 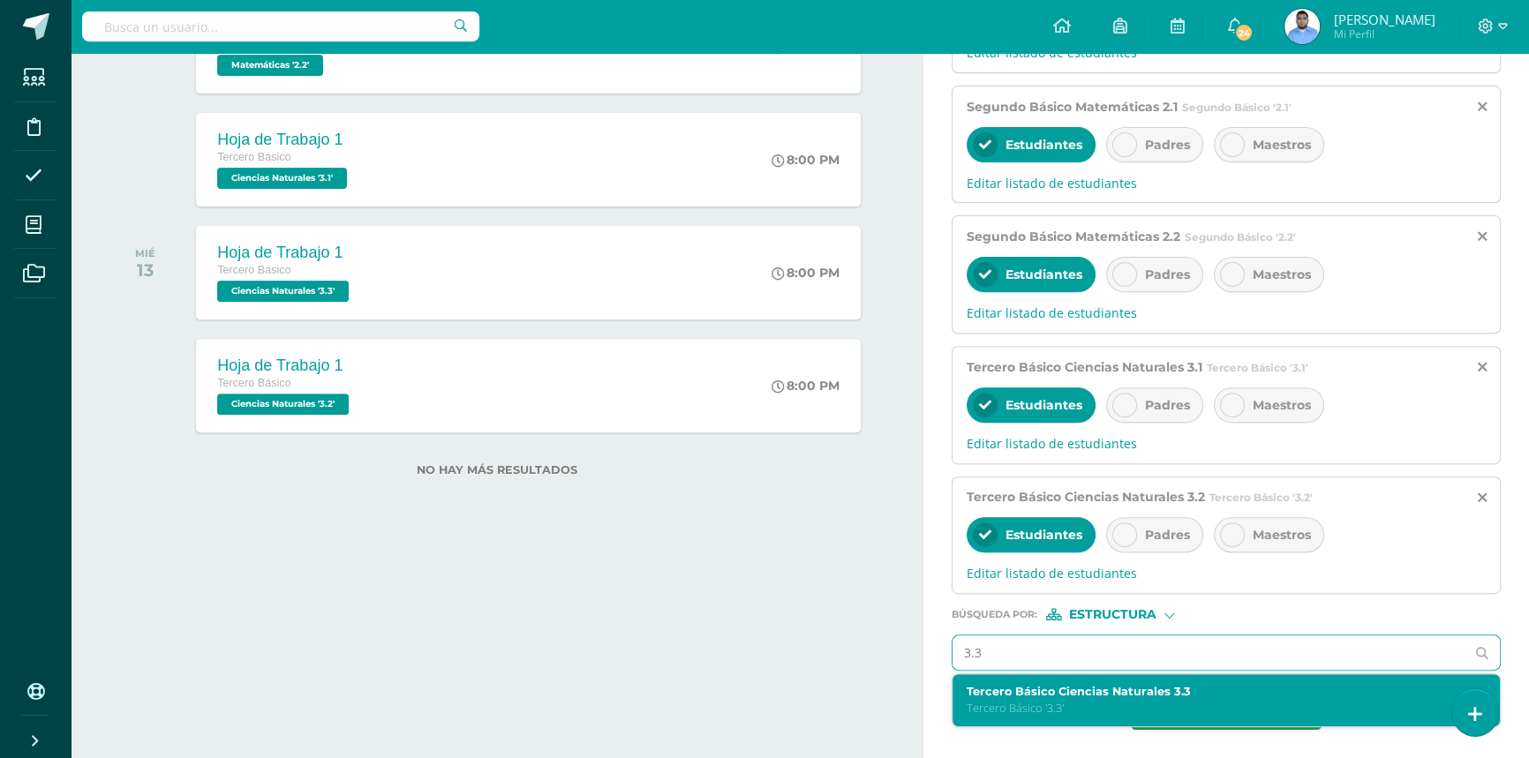 I want to click on span: Búsqueda por :, so click(x=994, y=614).